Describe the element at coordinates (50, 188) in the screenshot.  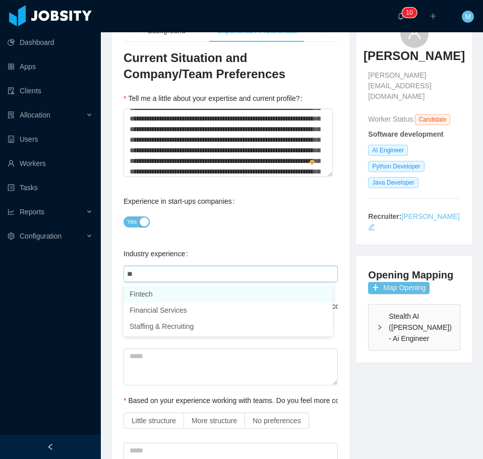
I see `a: icon: profileTasks` at that location.